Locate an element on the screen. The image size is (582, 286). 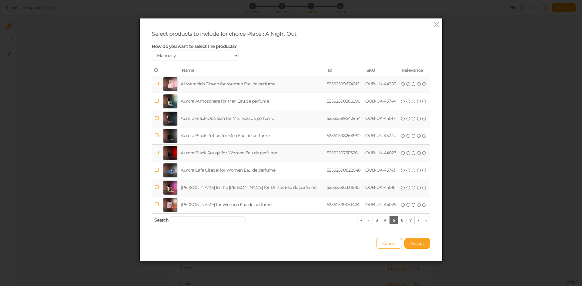
td: OUB-UK-44016 is located at coordinates (381, 188).